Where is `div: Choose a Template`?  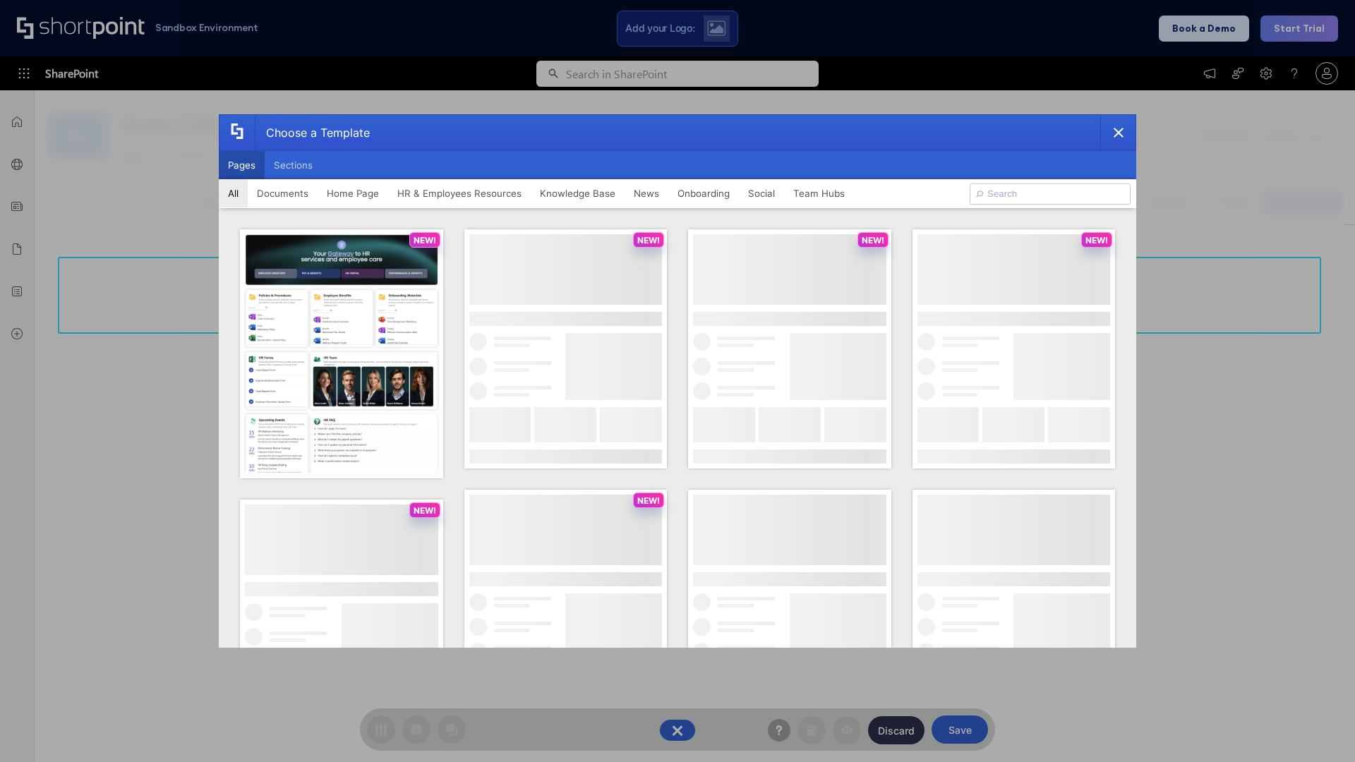 div: Choose a Template is located at coordinates (312, 133).